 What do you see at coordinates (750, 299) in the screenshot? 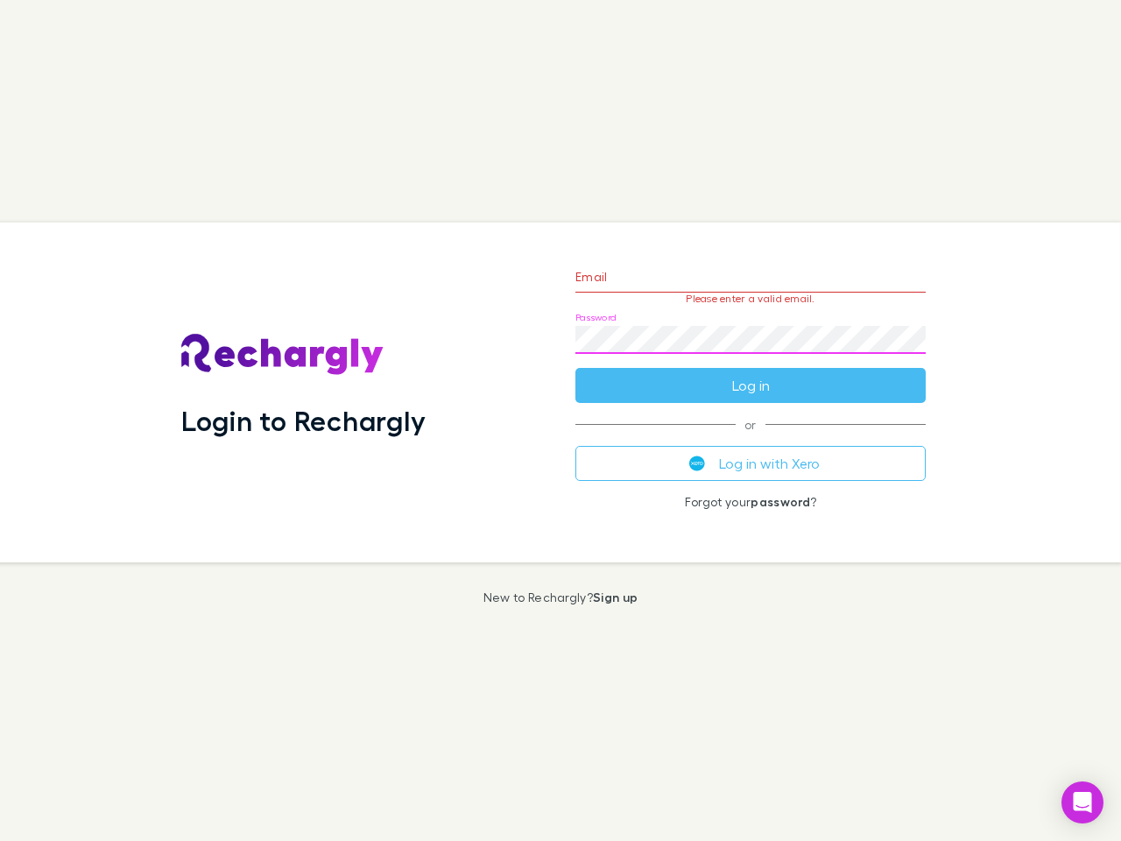
I see `p: Please enter a valid email.` at bounding box center [750, 299].